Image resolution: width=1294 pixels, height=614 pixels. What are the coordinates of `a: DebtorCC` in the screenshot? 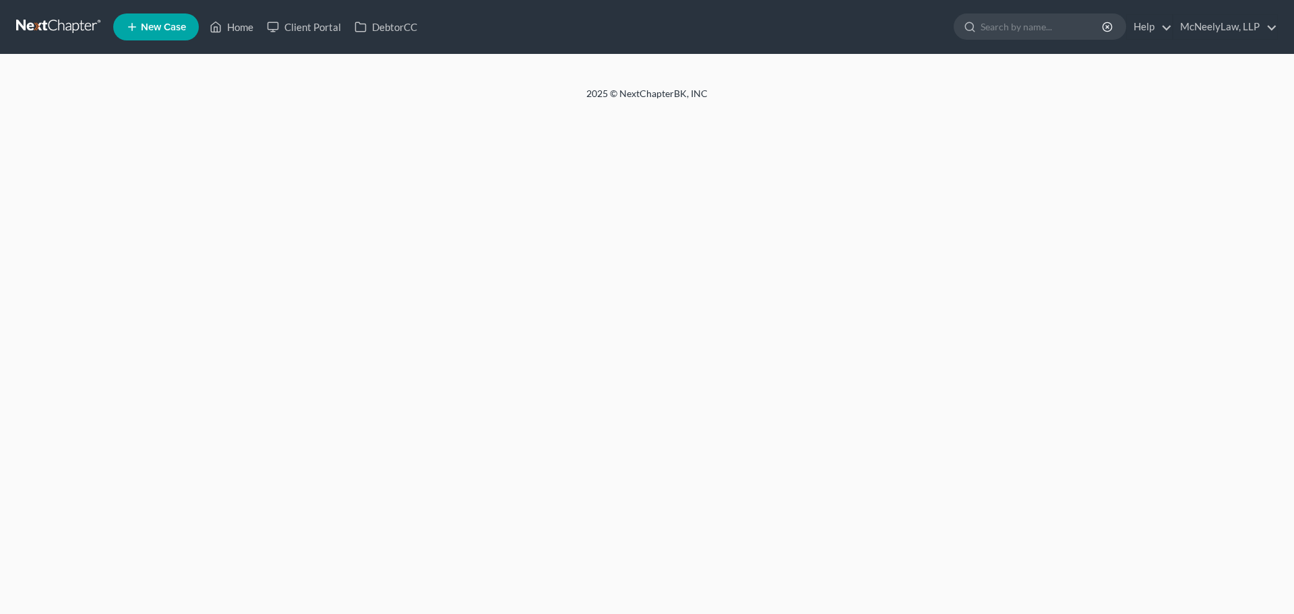 It's located at (385, 27).